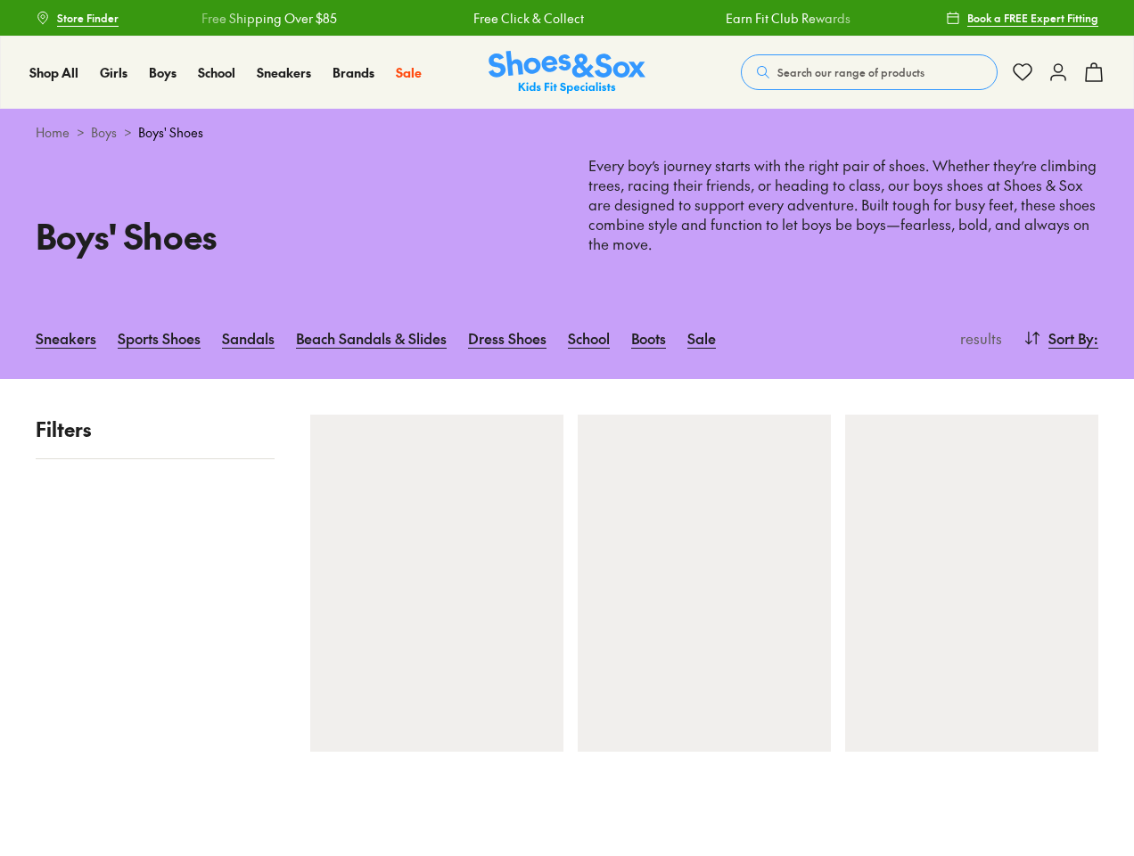 Image resolution: width=1134 pixels, height=856 pixels. What do you see at coordinates (162, 72) in the screenshot?
I see `span: Boys` at bounding box center [162, 72].